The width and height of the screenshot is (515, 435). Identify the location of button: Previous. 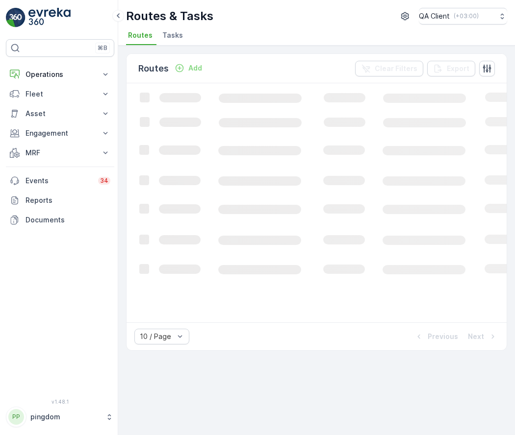
(436, 337).